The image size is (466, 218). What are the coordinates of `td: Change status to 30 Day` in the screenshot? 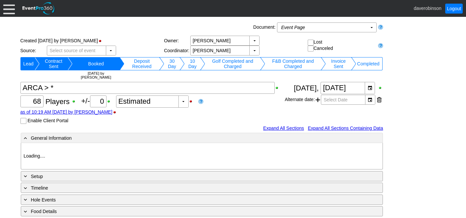 It's located at (172, 64).